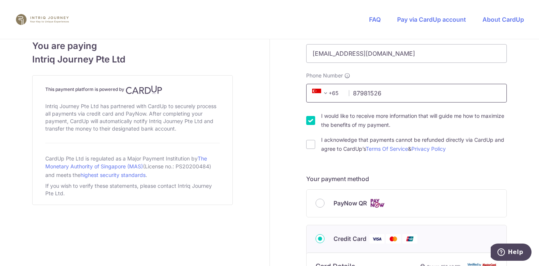 This screenshot has height=266, width=539. What do you see at coordinates (133, 190) in the screenshot?
I see `div: If you wish to verify these statements, please contact Intriq Journey Pte Ltd.` at bounding box center [133, 190].